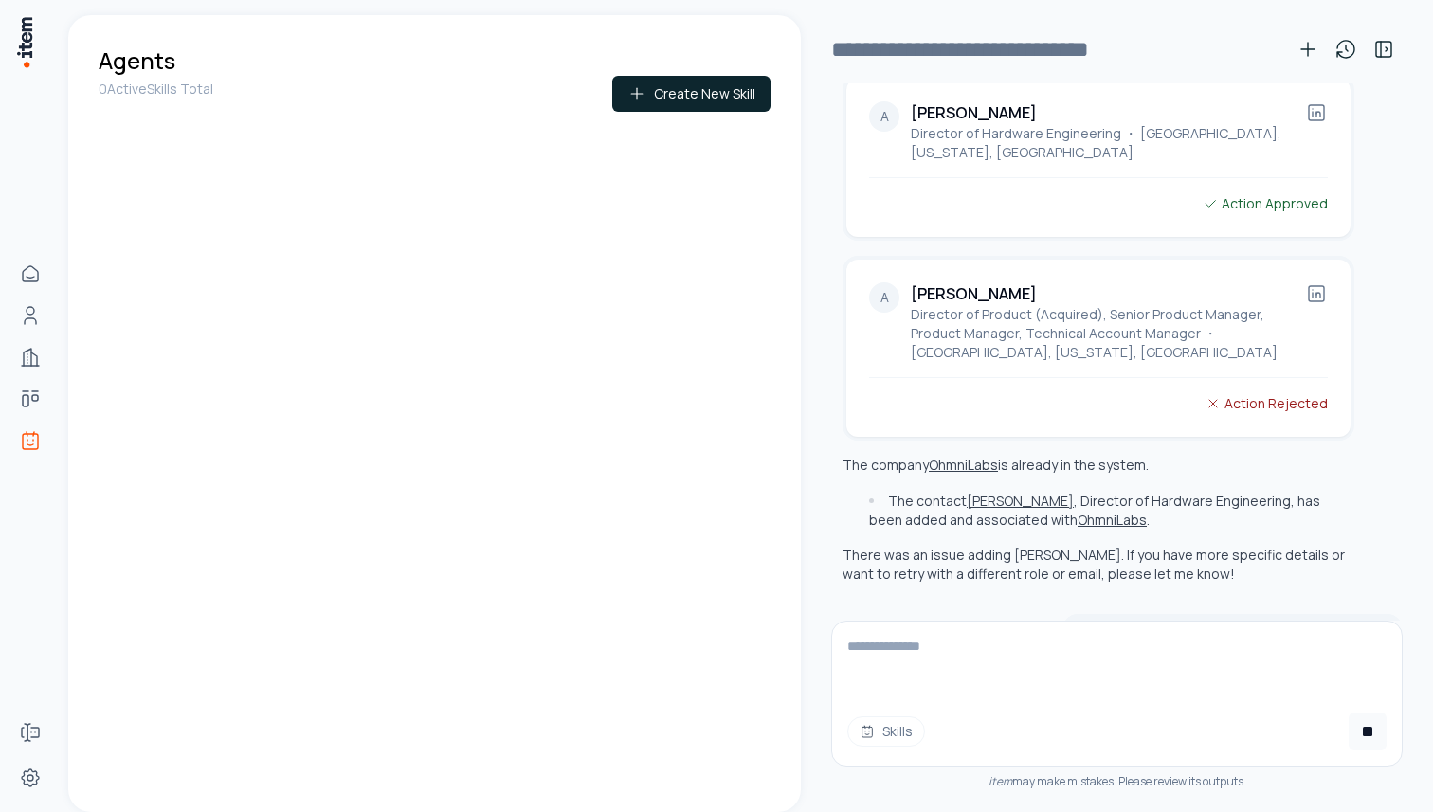 This screenshot has height=812, width=1433. Describe the element at coordinates (1265, 204) in the screenshot. I see `div: Action Approved` at that location.